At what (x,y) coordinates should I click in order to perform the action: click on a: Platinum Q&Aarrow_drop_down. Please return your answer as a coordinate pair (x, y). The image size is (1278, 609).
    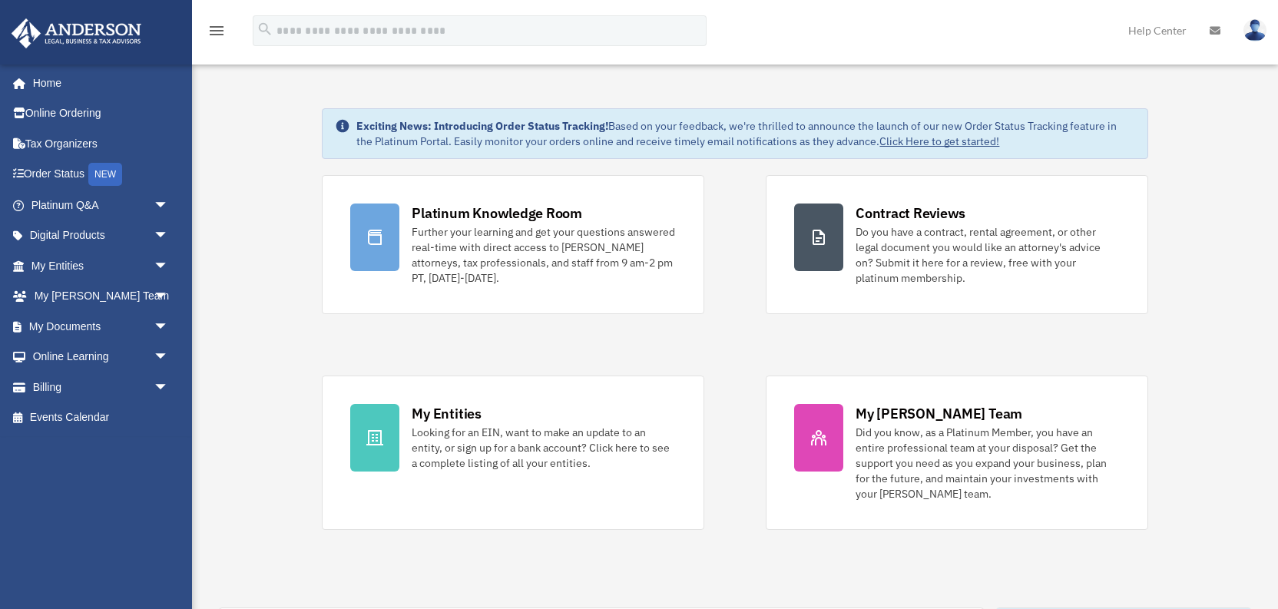
    Looking at the image, I should click on (101, 205).